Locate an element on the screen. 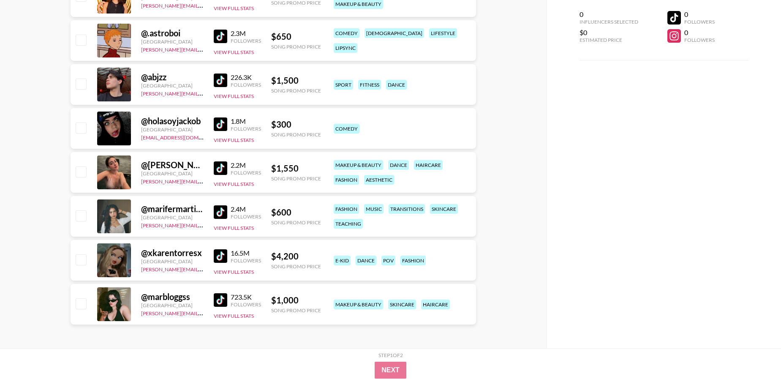  div: lipsync is located at coordinates (346, 48).